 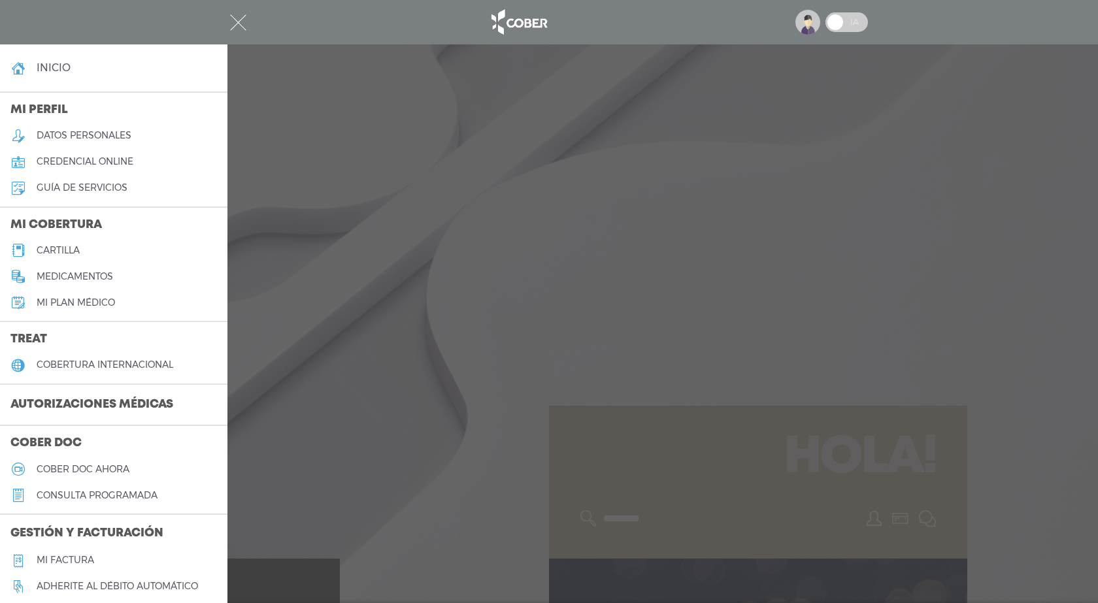 I want to click on h5: datos personales, so click(x=84, y=135).